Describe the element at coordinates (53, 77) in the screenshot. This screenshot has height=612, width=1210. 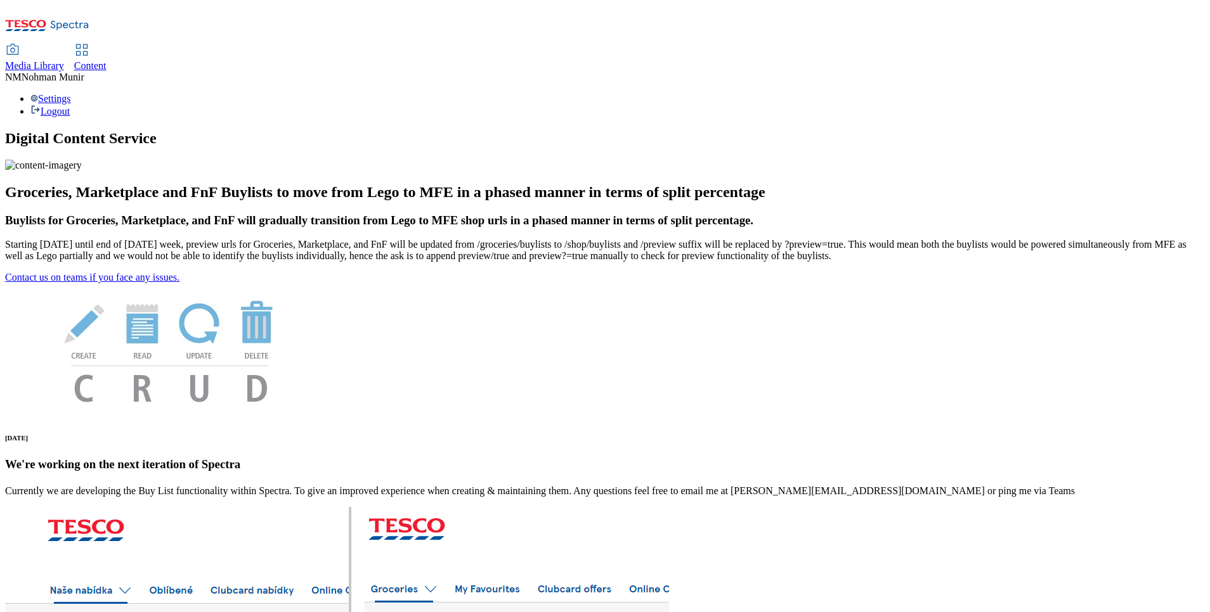
I see `span: Nohman Munir` at that location.